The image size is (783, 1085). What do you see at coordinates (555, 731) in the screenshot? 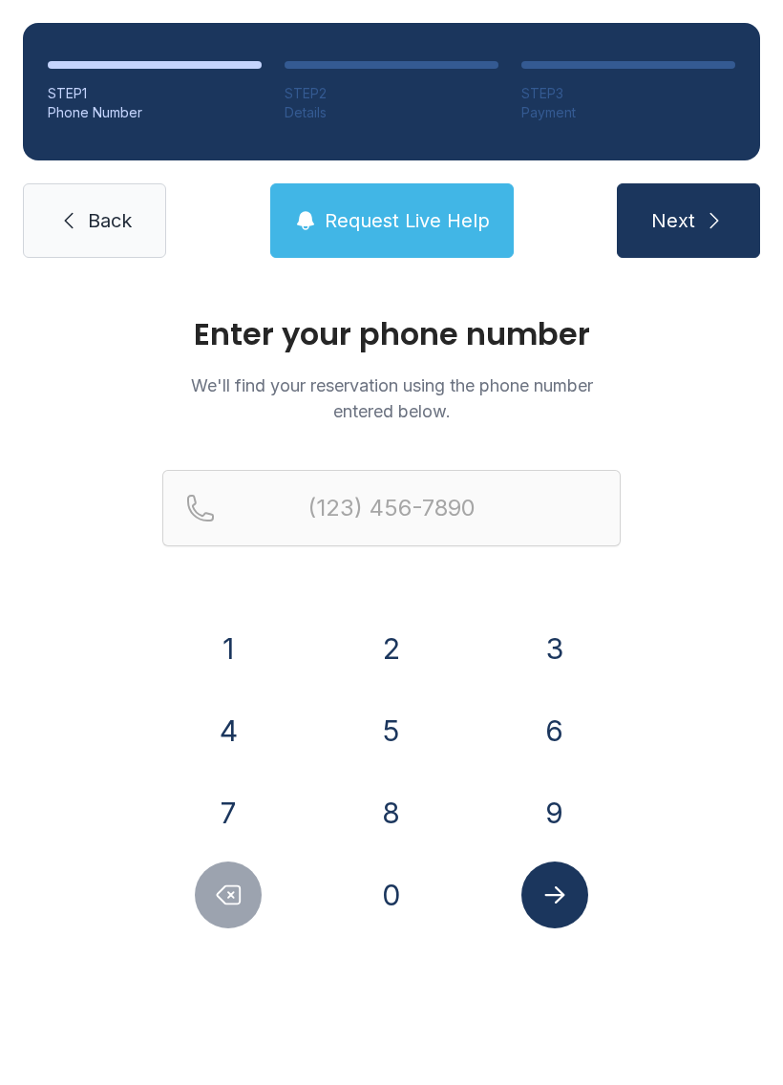
I see `button: 6` at bounding box center [555, 731].